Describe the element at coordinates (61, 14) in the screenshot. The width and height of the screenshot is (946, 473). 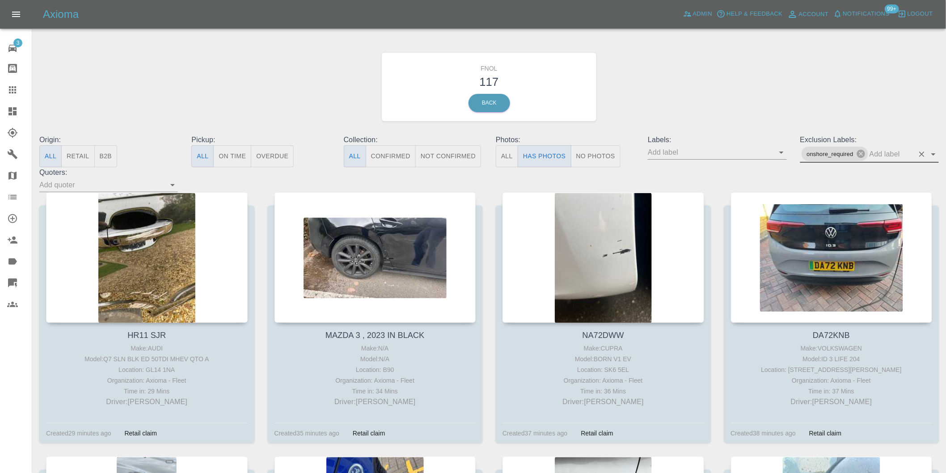
I see `h5: Axioma` at that location.